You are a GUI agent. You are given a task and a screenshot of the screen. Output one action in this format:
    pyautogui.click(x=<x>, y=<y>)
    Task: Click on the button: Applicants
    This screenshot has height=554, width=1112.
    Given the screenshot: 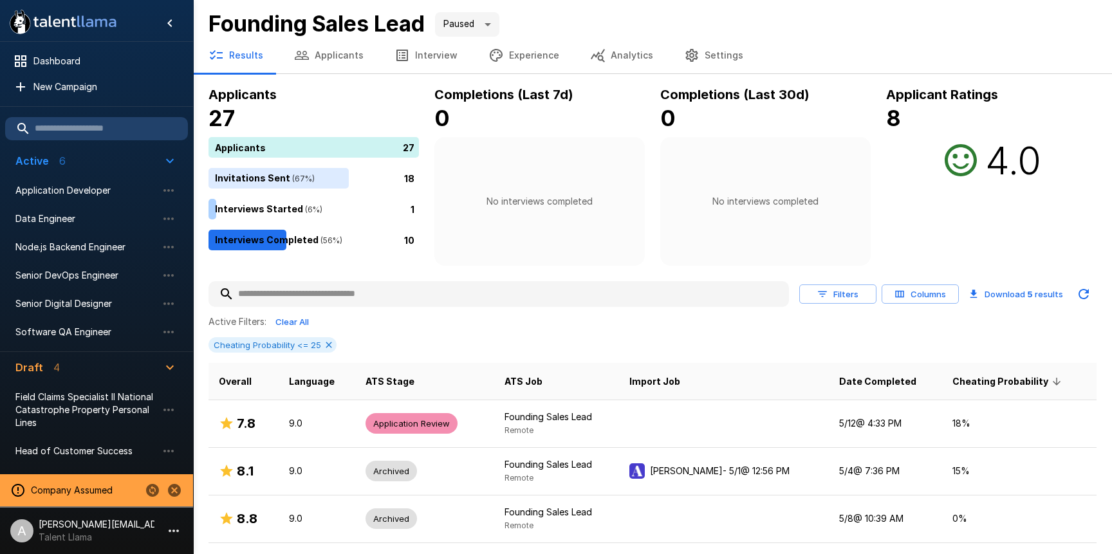 What is the action you would take?
    pyautogui.click(x=329, y=55)
    